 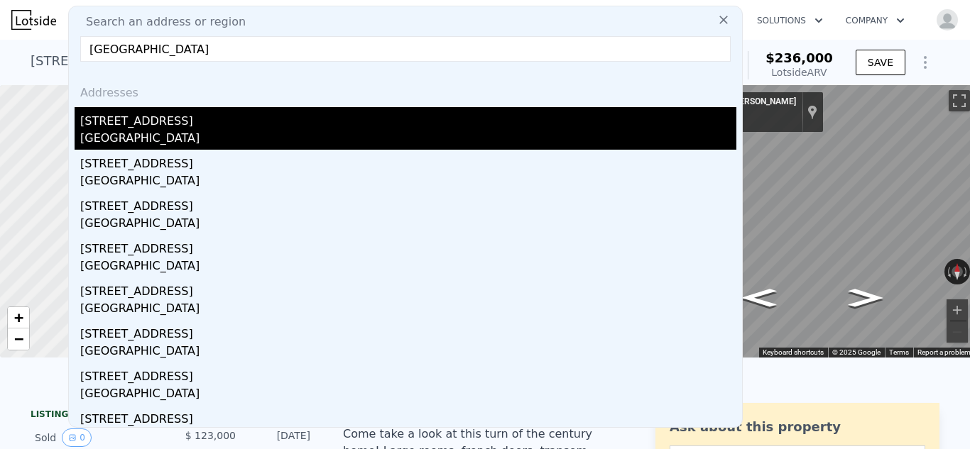 What do you see at coordinates (18, 339) in the screenshot?
I see `a: Zoom out` at bounding box center [18, 339].